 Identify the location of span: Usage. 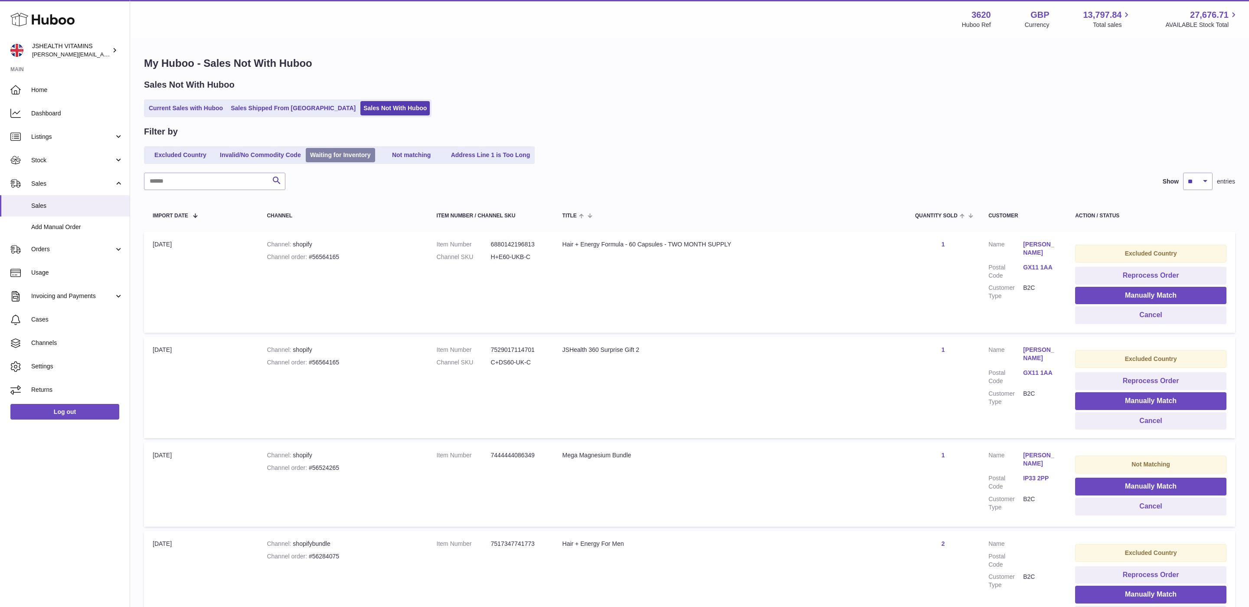
(77, 272).